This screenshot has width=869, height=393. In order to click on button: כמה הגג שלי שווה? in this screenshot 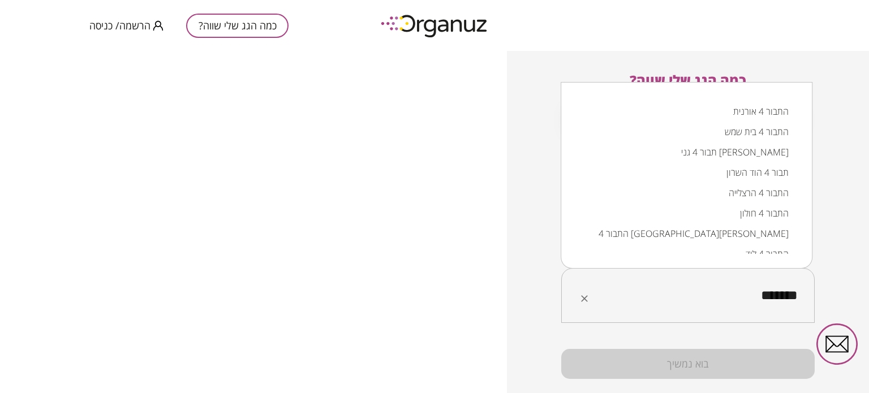, I will do `click(237, 25)`.